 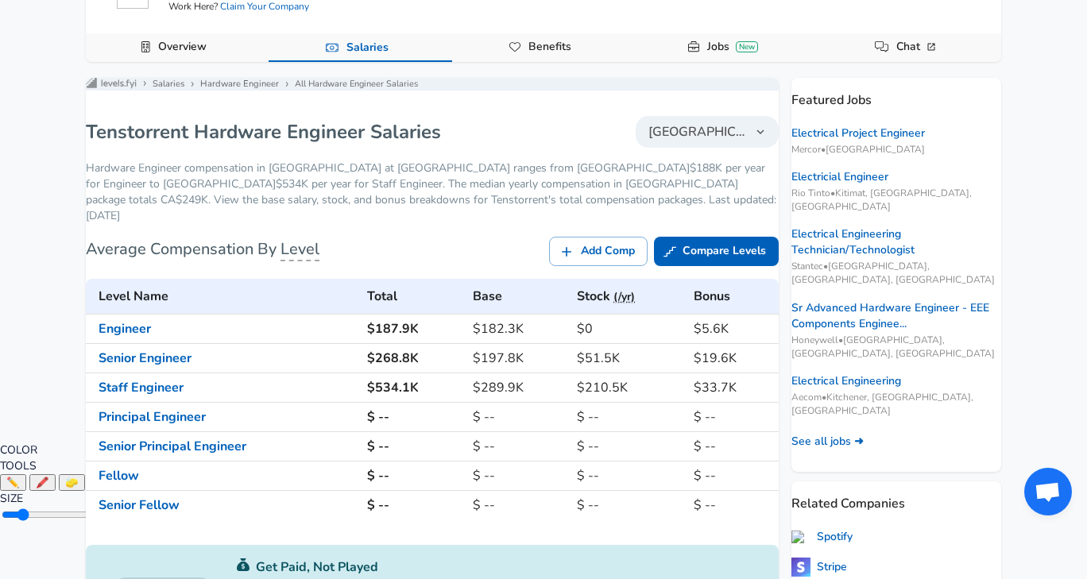 I want to click on div: Open chat, so click(x=1048, y=492).